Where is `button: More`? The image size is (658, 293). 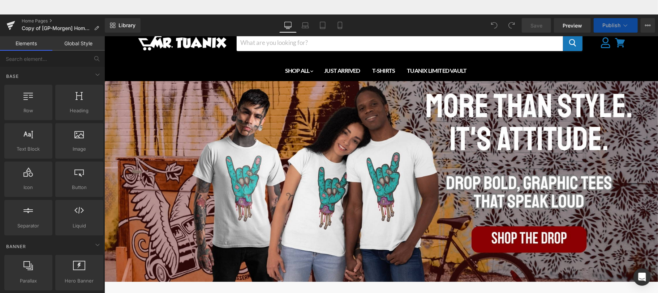 button: More is located at coordinates (648, 25).